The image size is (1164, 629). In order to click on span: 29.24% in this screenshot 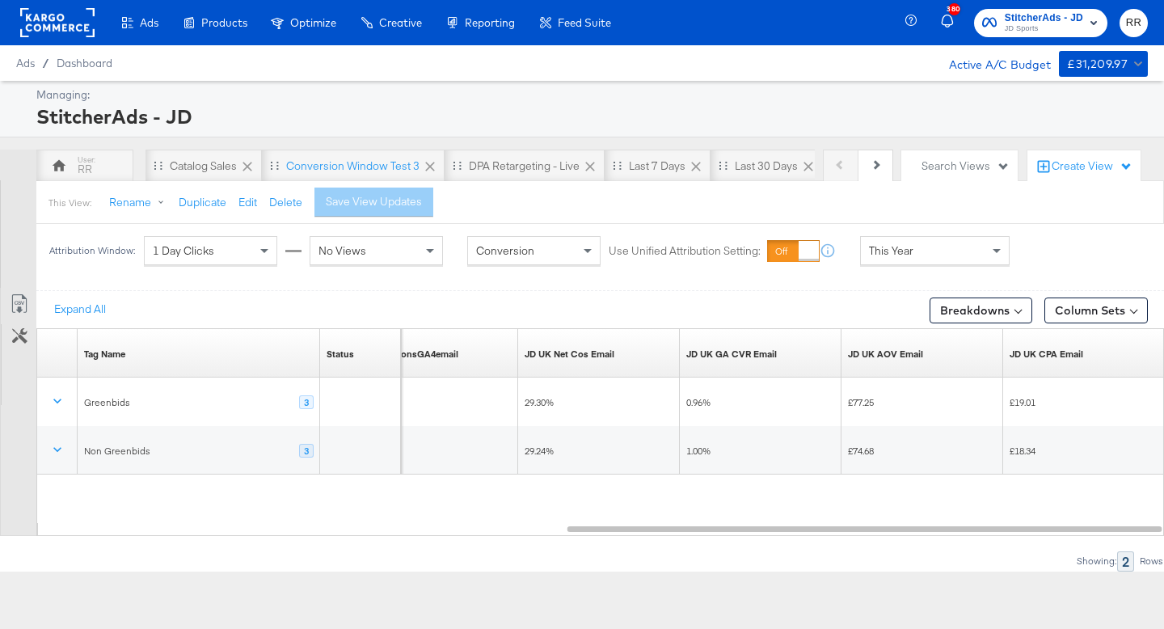, I will do `click(539, 450)`.